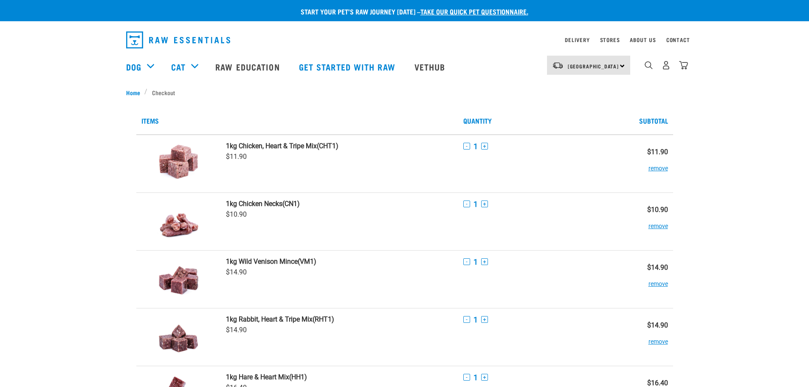 The width and height of the screenshot is (809, 387). Describe the element at coordinates (271, 146) in the screenshot. I see `strong: 1kg Chicken, Heart & Tripe Mix` at that location.